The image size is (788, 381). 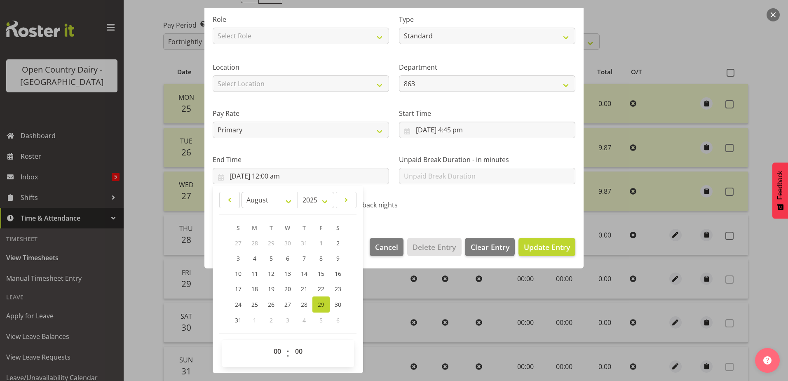 I want to click on span: Feedback, so click(x=781, y=185).